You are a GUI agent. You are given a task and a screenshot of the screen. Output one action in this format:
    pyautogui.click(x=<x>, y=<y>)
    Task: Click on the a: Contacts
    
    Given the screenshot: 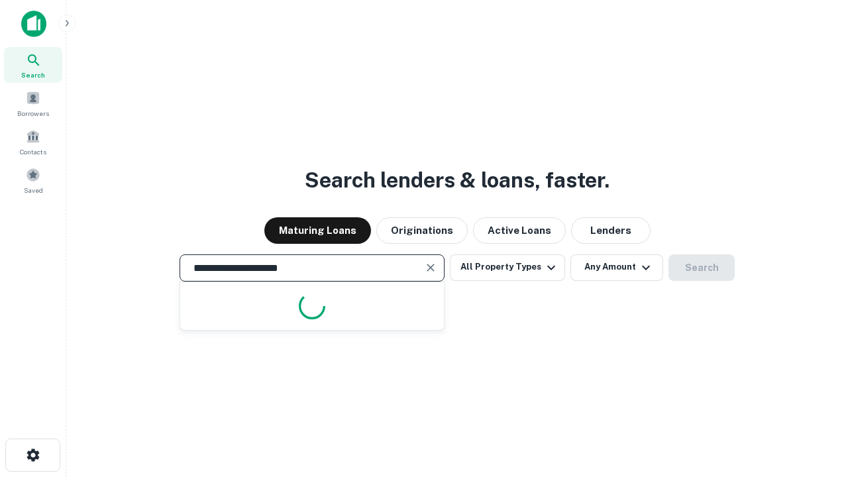 What is the action you would take?
    pyautogui.click(x=33, y=142)
    